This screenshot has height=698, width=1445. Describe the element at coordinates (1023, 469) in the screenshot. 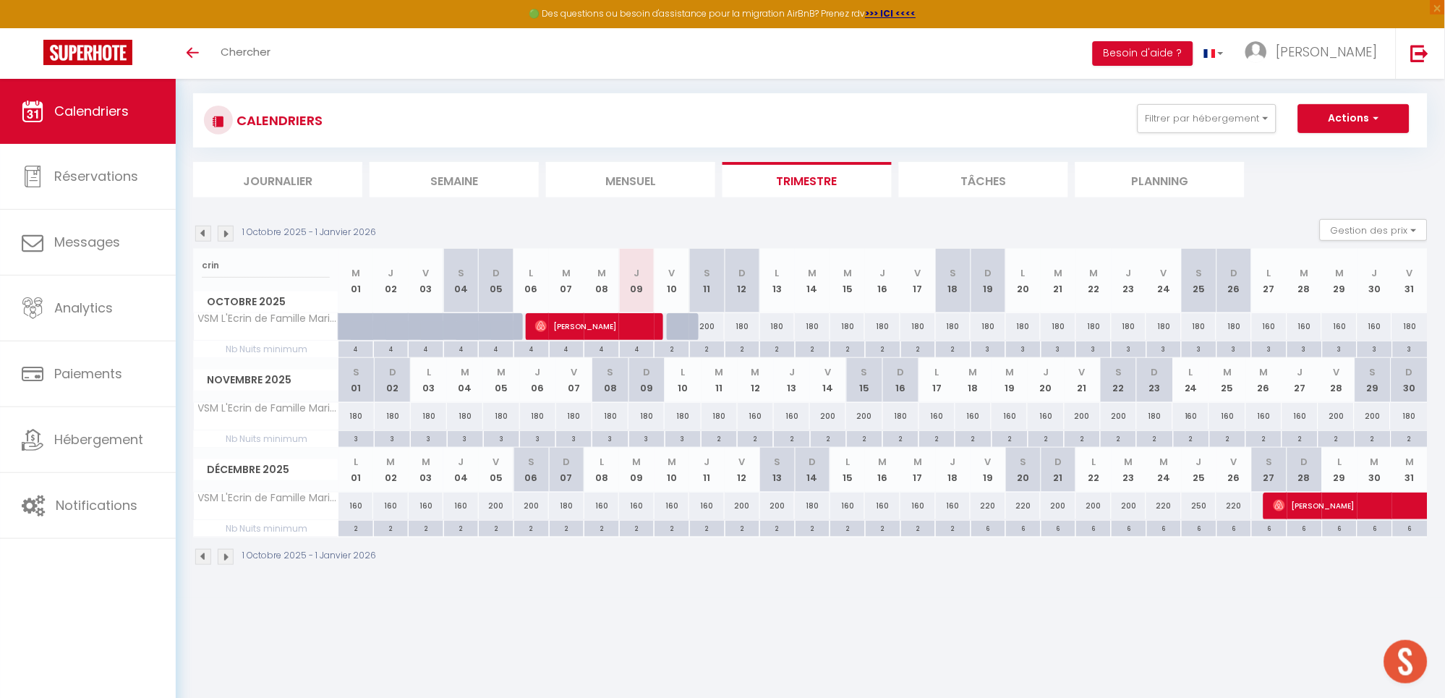

I see `th: 20` at that location.